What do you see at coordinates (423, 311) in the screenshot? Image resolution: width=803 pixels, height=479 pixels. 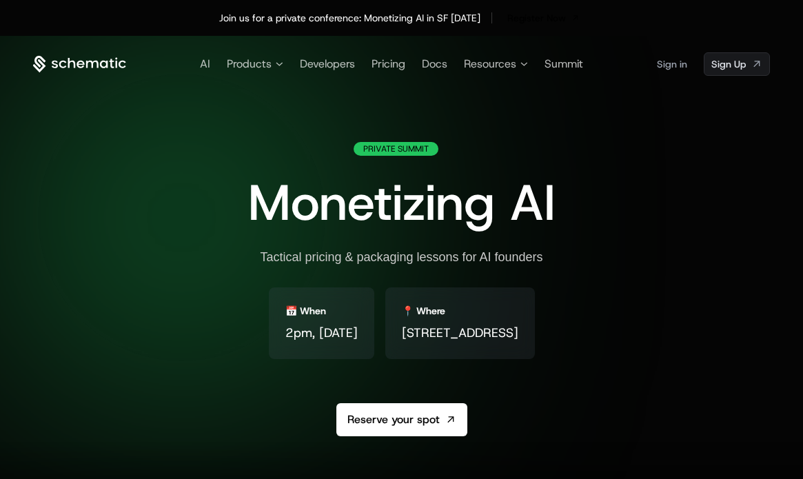 I see `div: 📍 Where` at bounding box center [423, 311].